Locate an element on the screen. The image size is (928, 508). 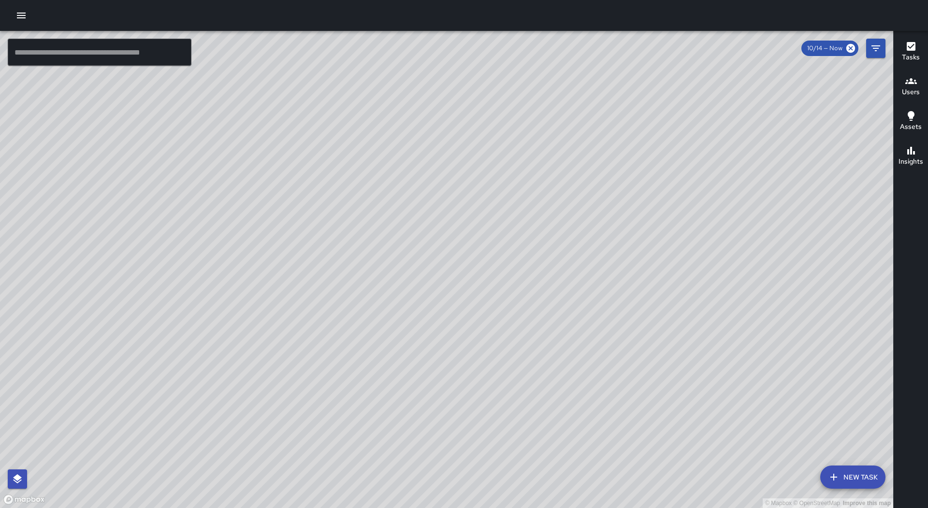
button: Assets is located at coordinates (911, 122).